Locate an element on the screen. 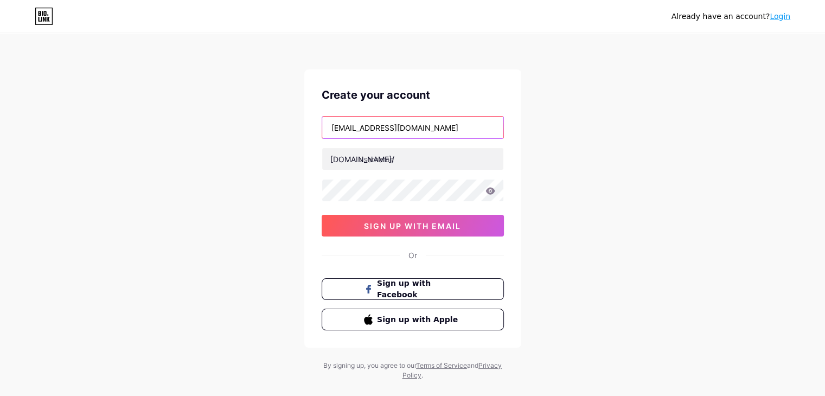  a: Terms of Service is located at coordinates (442, 365).